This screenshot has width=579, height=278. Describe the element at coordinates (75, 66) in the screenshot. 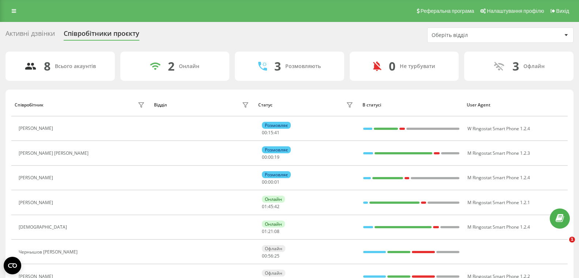

I see `div: Всього акаунтів` at that location.